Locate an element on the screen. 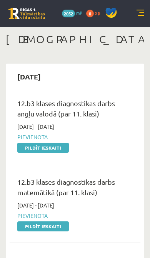 This screenshot has width=150, height=258. span: 0 is located at coordinates (90, 13).